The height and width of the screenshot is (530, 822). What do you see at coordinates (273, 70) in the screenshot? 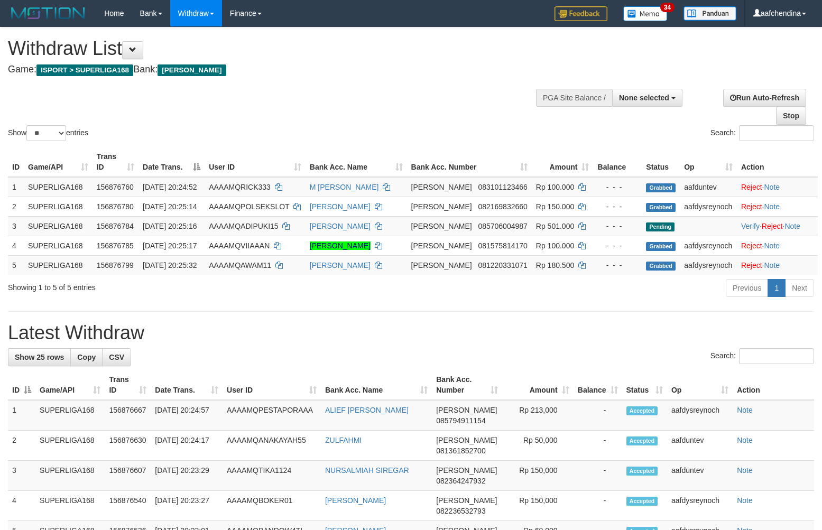
I see `h4: Game: Bank:` at bounding box center [273, 70].